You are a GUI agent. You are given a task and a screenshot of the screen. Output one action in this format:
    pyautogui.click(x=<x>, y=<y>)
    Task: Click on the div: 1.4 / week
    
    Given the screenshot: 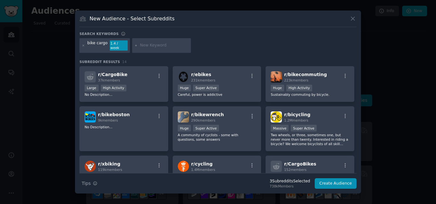 What is the action you would take?
    pyautogui.click(x=119, y=46)
    